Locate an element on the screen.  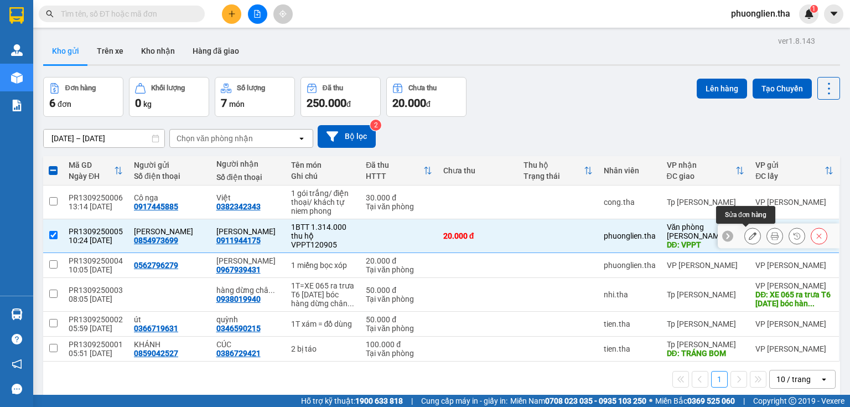
div: Đơn hàng is located at coordinates (80, 88).